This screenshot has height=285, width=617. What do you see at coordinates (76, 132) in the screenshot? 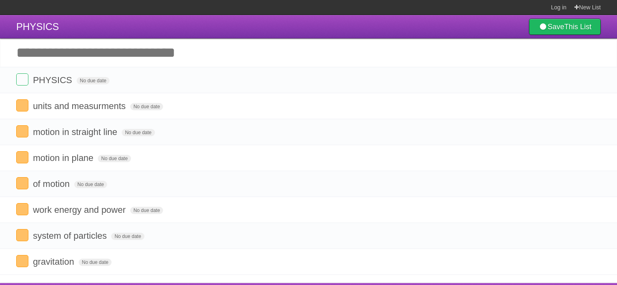
I see `span: motion in straight line` at bounding box center [76, 132].